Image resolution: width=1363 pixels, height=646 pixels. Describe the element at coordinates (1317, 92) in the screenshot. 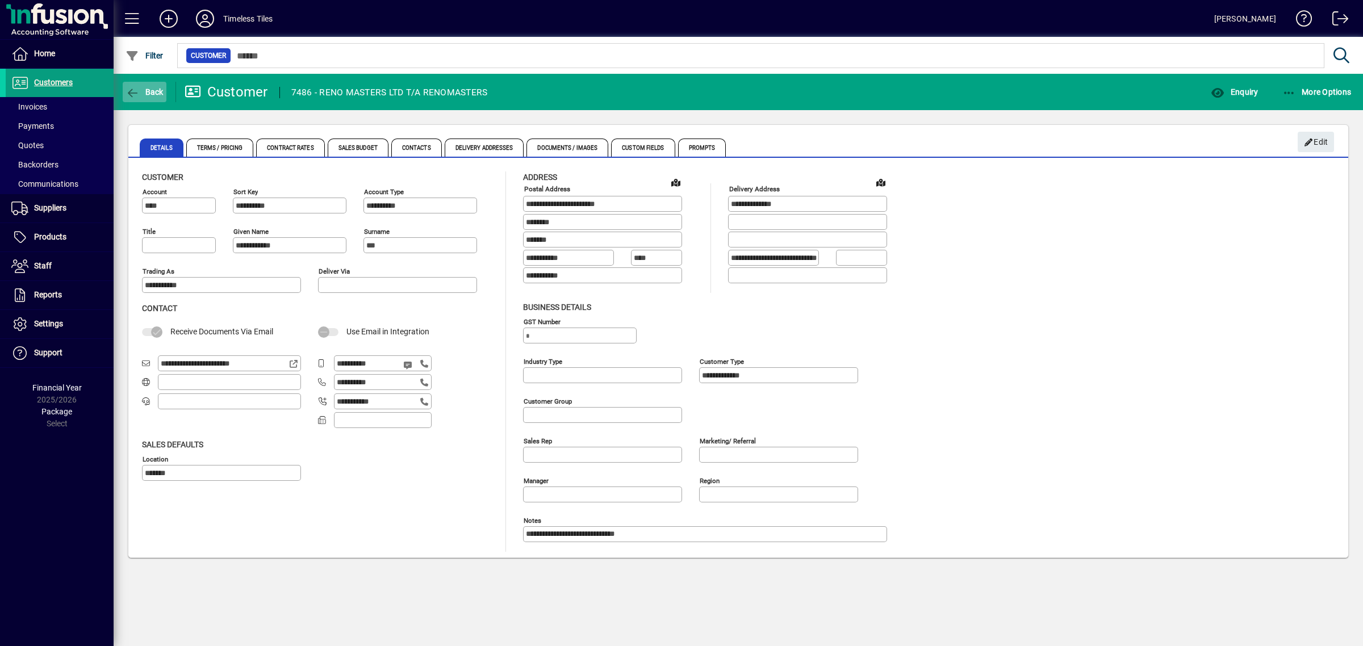

I see `span: More Options` at that location.